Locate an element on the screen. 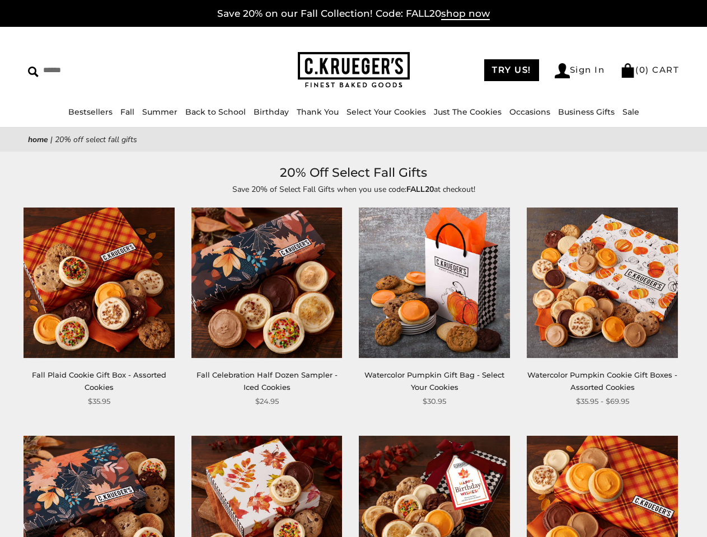 Image resolution: width=707 pixels, height=537 pixels. img: Watercolor Pumpkin Gift Bag - Select Your Cookies is located at coordinates (434, 283).